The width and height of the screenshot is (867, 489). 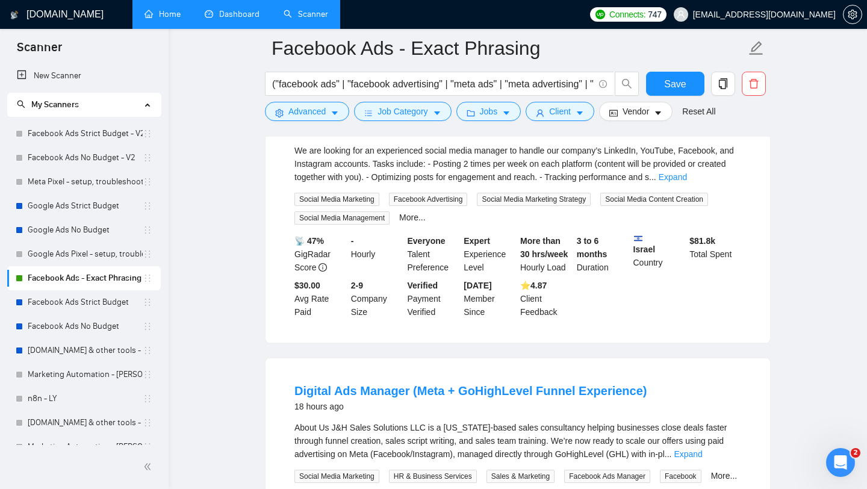 I want to click on b: Verified, so click(x=422, y=285).